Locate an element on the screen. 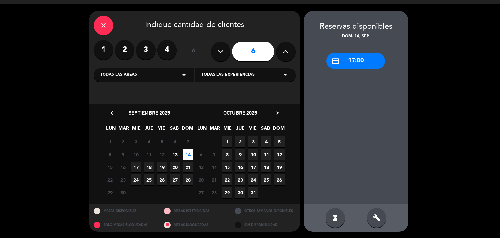 This screenshot has height=238, width=500. div: MESAS DISPONIBLES is located at coordinates (124, 210).